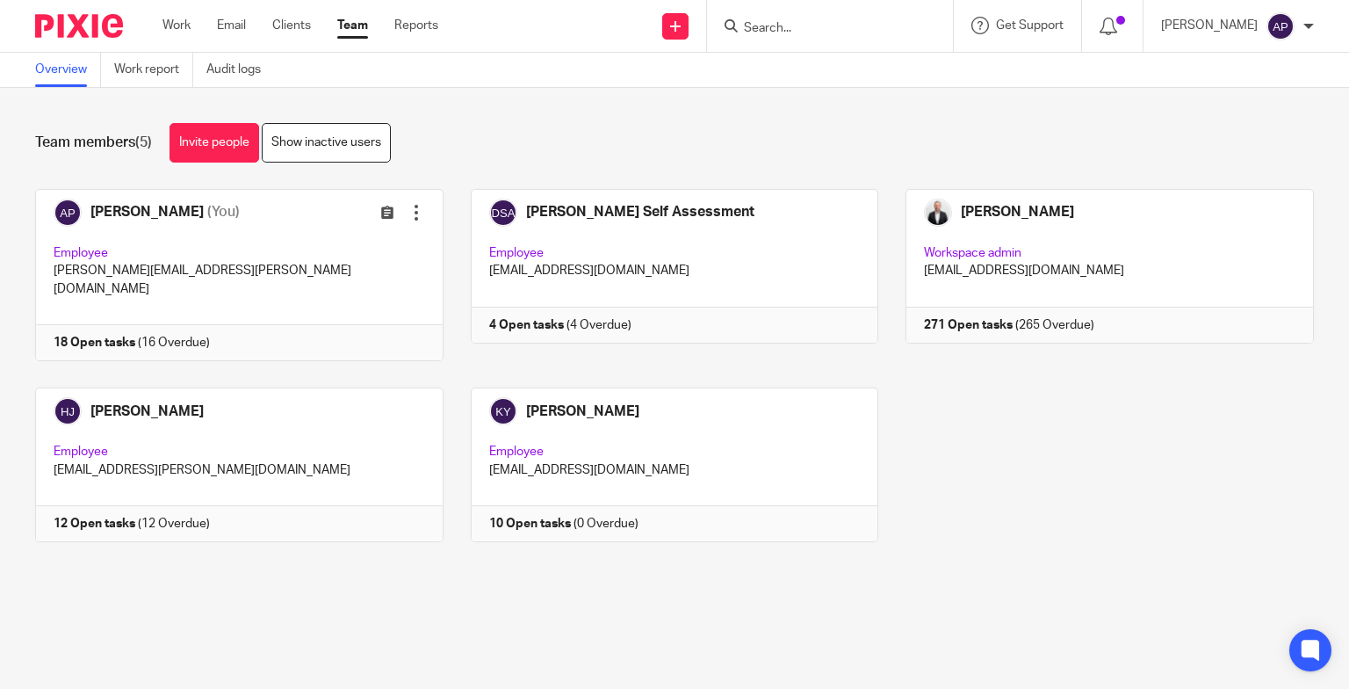  I want to click on img: Pixie, so click(79, 25).